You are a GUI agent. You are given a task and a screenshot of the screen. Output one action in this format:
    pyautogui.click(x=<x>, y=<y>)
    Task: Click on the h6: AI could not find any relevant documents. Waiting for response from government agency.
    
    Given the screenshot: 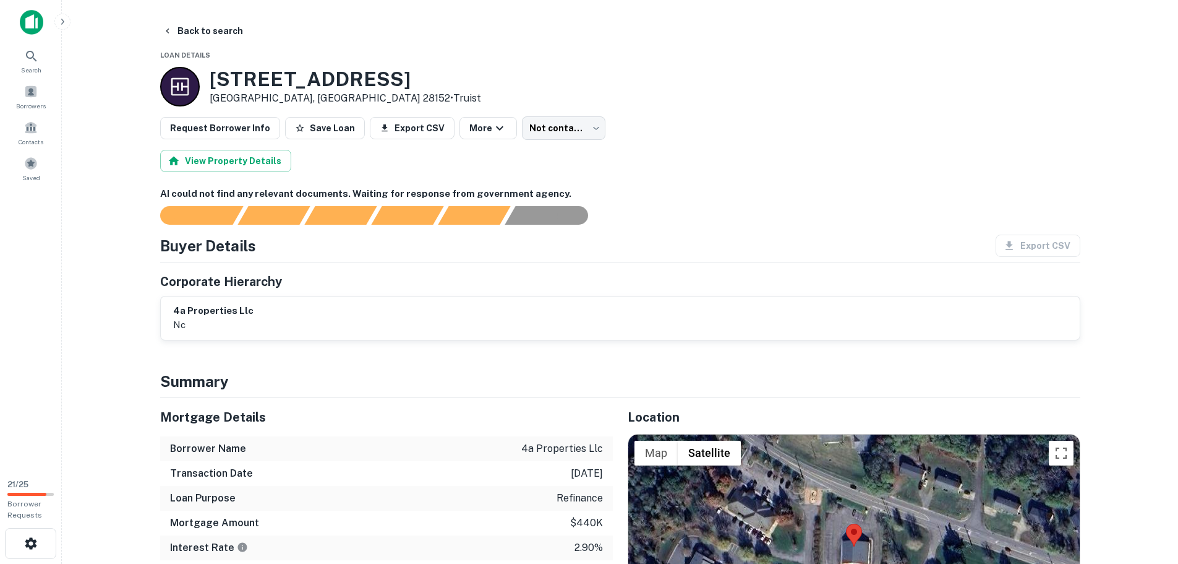 What is the action you would take?
    pyautogui.click(x=620, y=194)
    